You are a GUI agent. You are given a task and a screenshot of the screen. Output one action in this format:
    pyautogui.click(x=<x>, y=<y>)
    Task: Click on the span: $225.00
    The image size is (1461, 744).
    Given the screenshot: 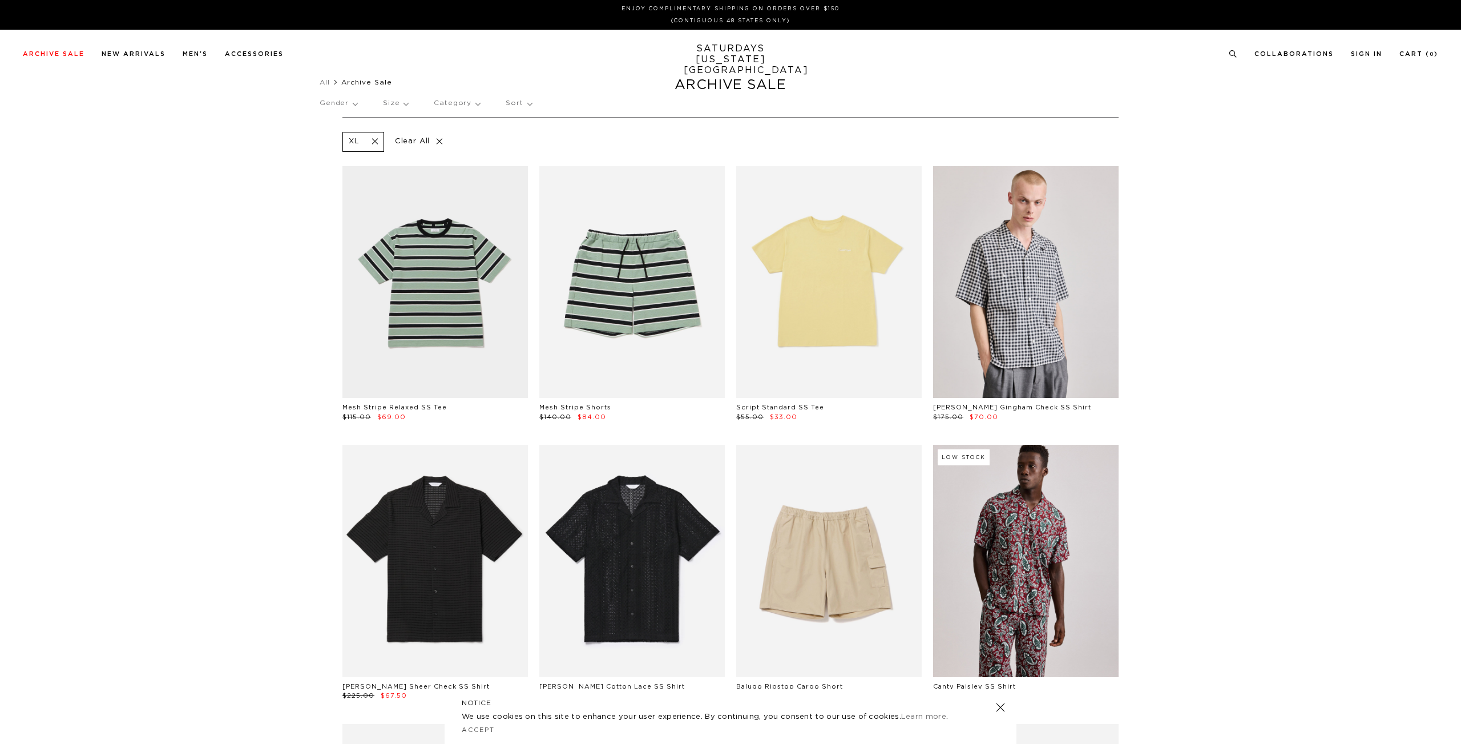 What is the action you would take?
    pyautogui.click(x=358, y=695)
    